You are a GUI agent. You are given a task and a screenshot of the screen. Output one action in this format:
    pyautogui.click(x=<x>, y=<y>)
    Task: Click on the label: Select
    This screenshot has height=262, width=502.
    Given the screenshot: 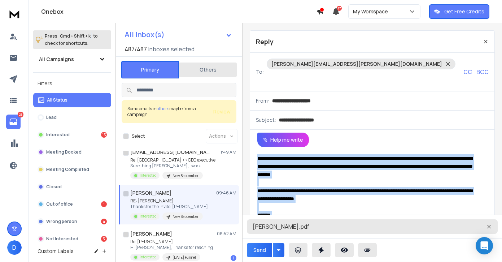 What is the action you would take?
    pyautogui.click(x=138, y=136)
    